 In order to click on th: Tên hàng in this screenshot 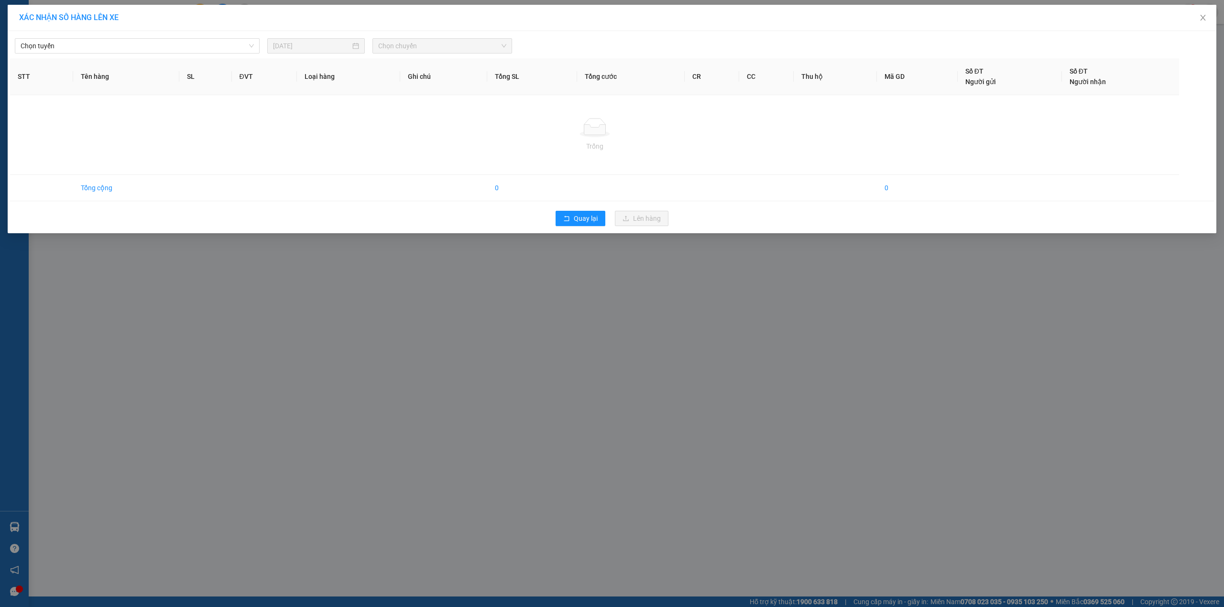, I will do `click(126, 76)`.